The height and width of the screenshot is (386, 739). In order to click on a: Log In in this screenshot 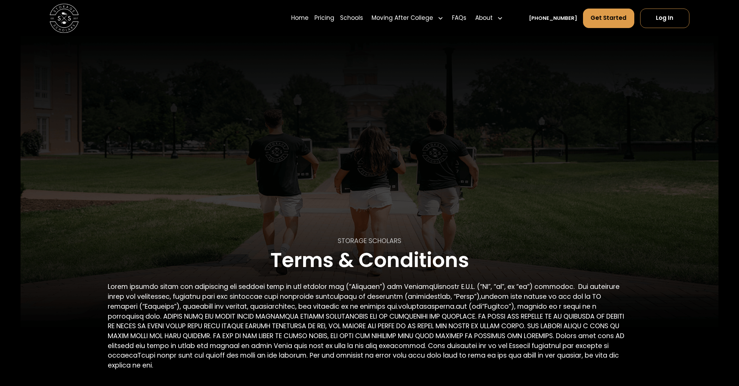, I will do `click(664, 18)`.